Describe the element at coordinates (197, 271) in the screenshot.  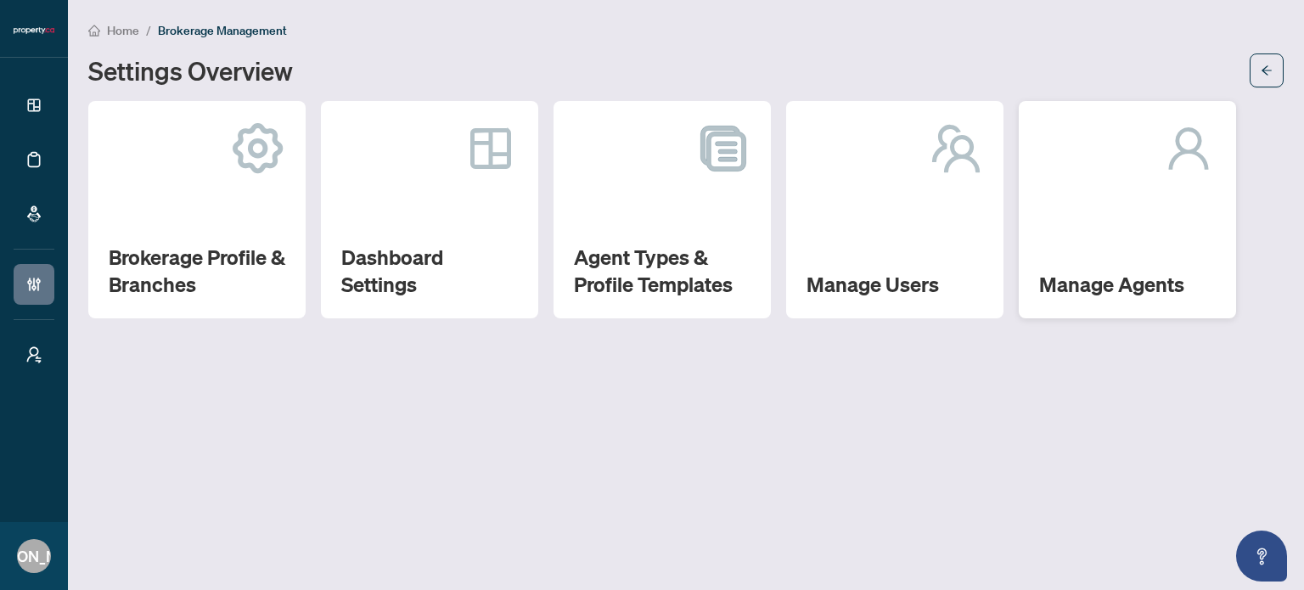
I see `h2: Brokerage Profile & Branches` at that location.